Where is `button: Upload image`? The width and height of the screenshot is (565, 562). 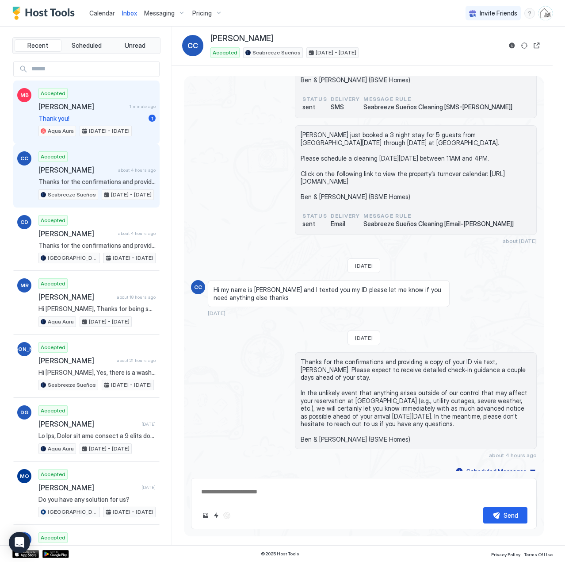
button: Upload image is located at coordinates (206, 515).